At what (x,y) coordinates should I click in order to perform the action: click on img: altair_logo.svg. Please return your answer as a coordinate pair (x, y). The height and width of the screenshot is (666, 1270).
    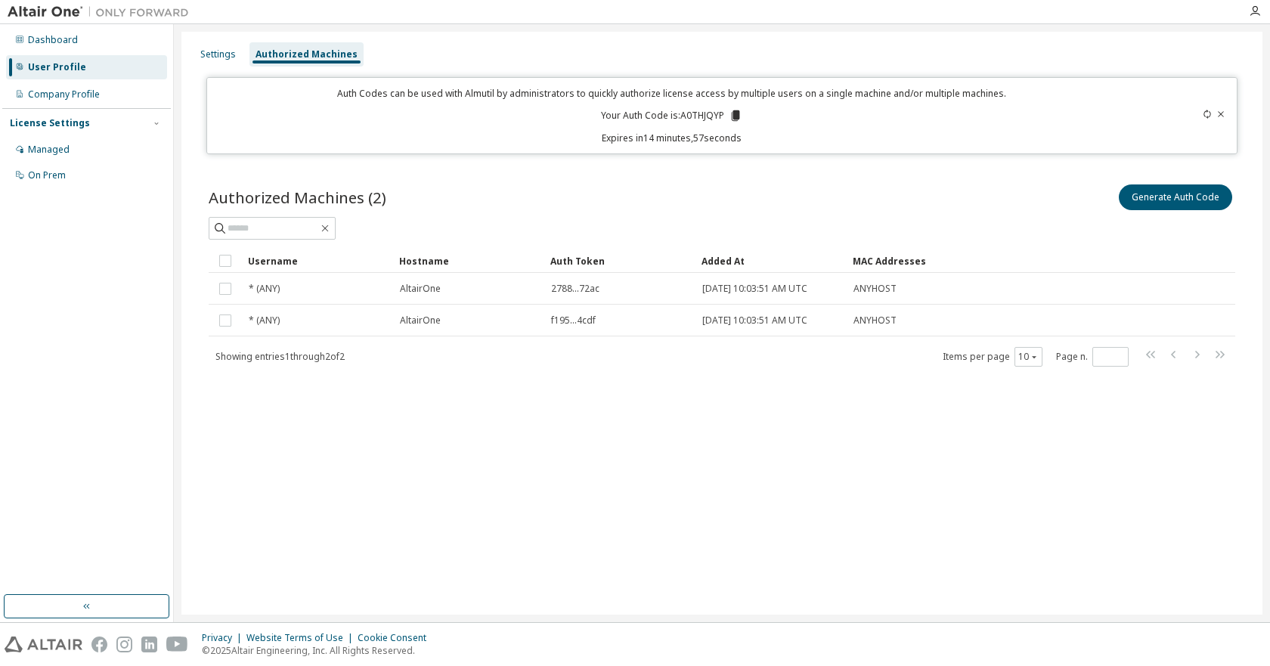
    Looking at the image, I should click on (43, 644).